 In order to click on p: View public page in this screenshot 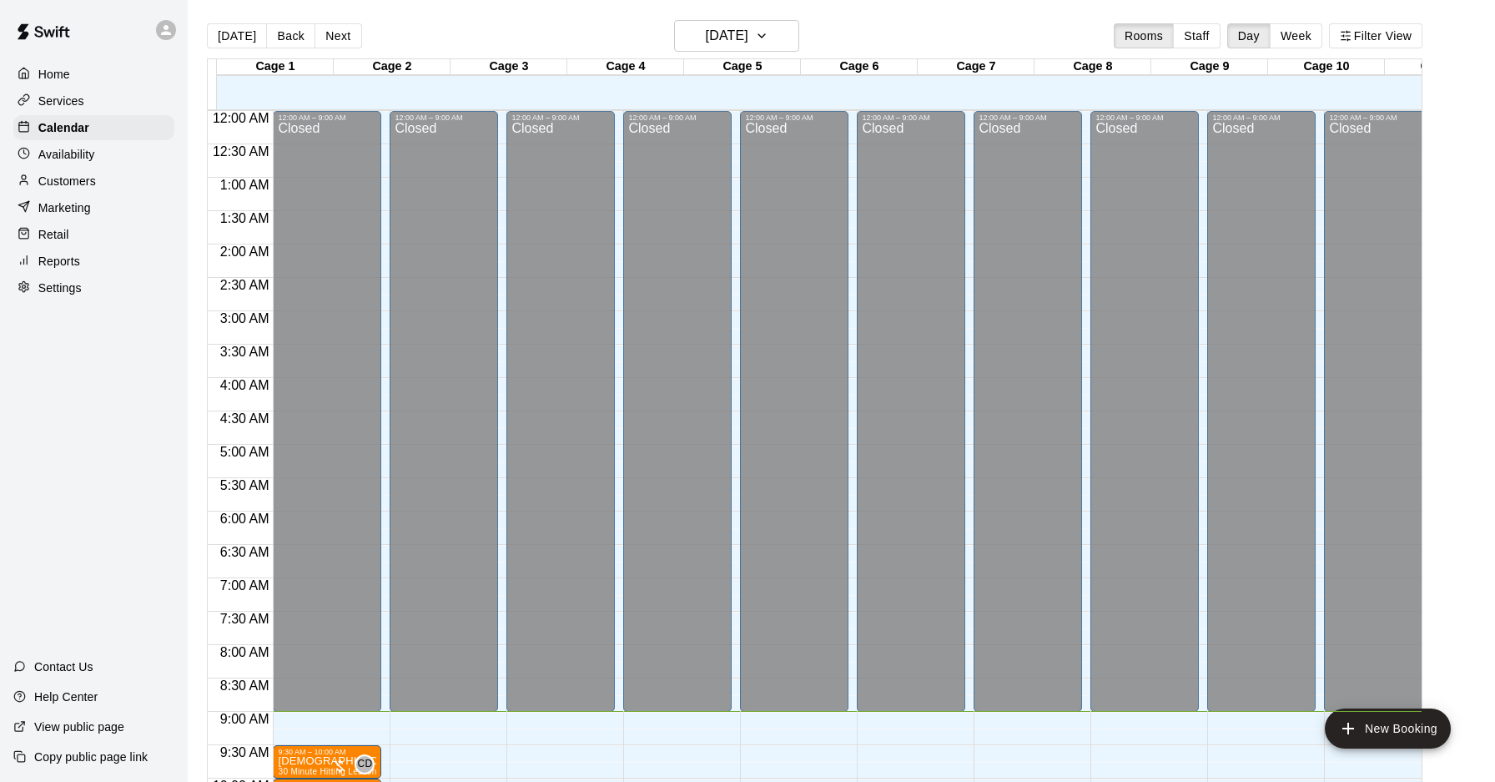, I will do `click(79, 727)`.